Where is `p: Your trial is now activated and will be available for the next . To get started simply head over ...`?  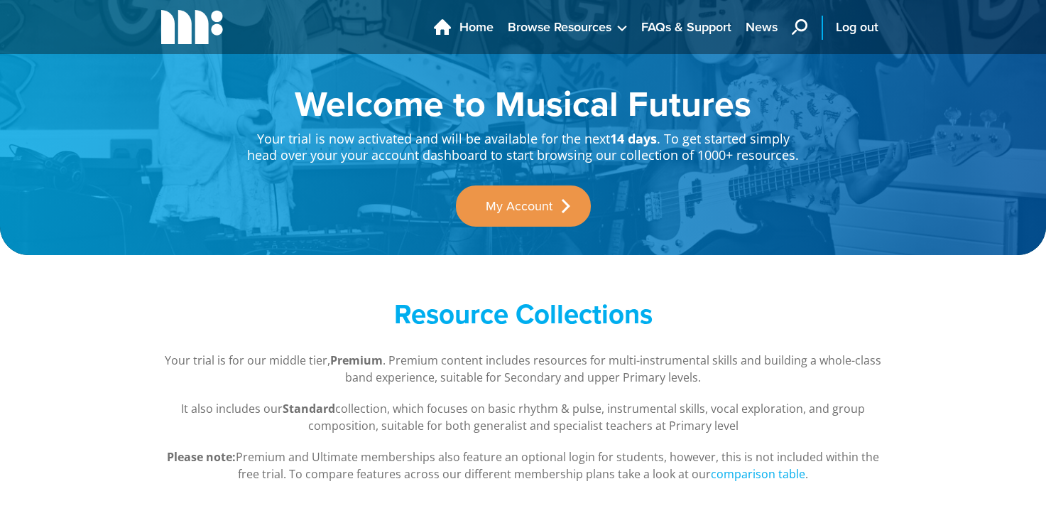 p: Your trial is now activated and will be available for the next . To get started simply head over ... is located at coordinates (524, 142).